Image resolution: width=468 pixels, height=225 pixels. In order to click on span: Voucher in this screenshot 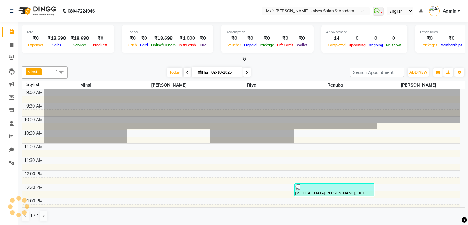, I will do `click(234, 45)`.